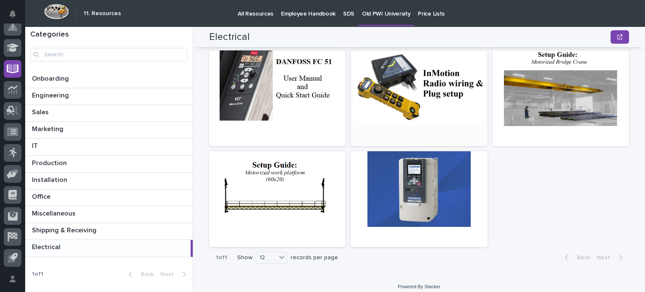 This screenshot has height=292, width=645. What do you see at coordinates (109, 130) in the screenshot?
I see `a: MarketingMarketing` at bounding box center [109, 130].